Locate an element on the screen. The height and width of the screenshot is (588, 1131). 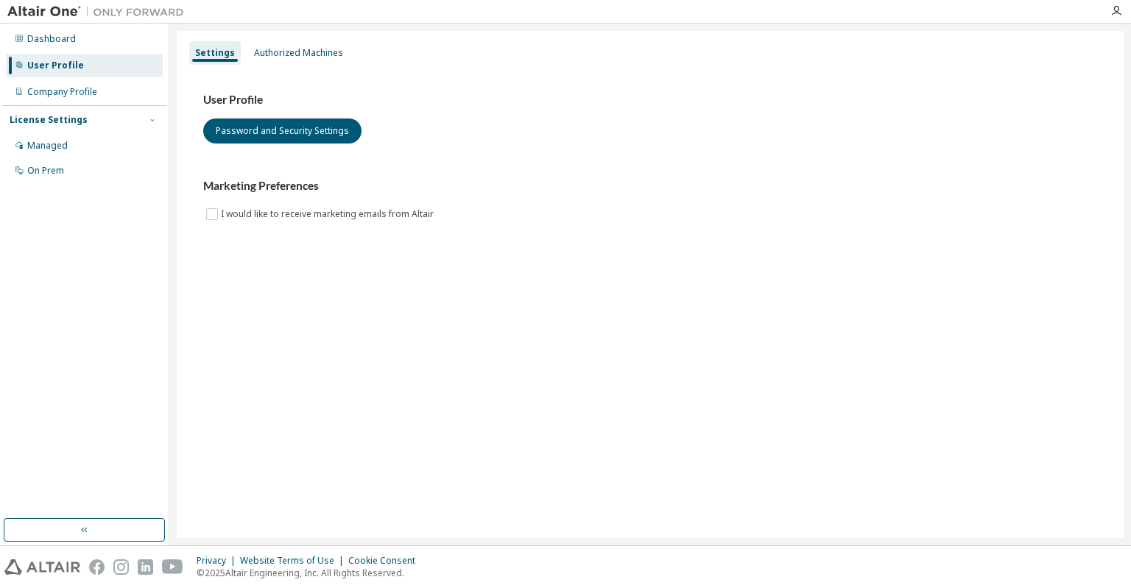
h3: User Profile is located at coordinates (650, 100).